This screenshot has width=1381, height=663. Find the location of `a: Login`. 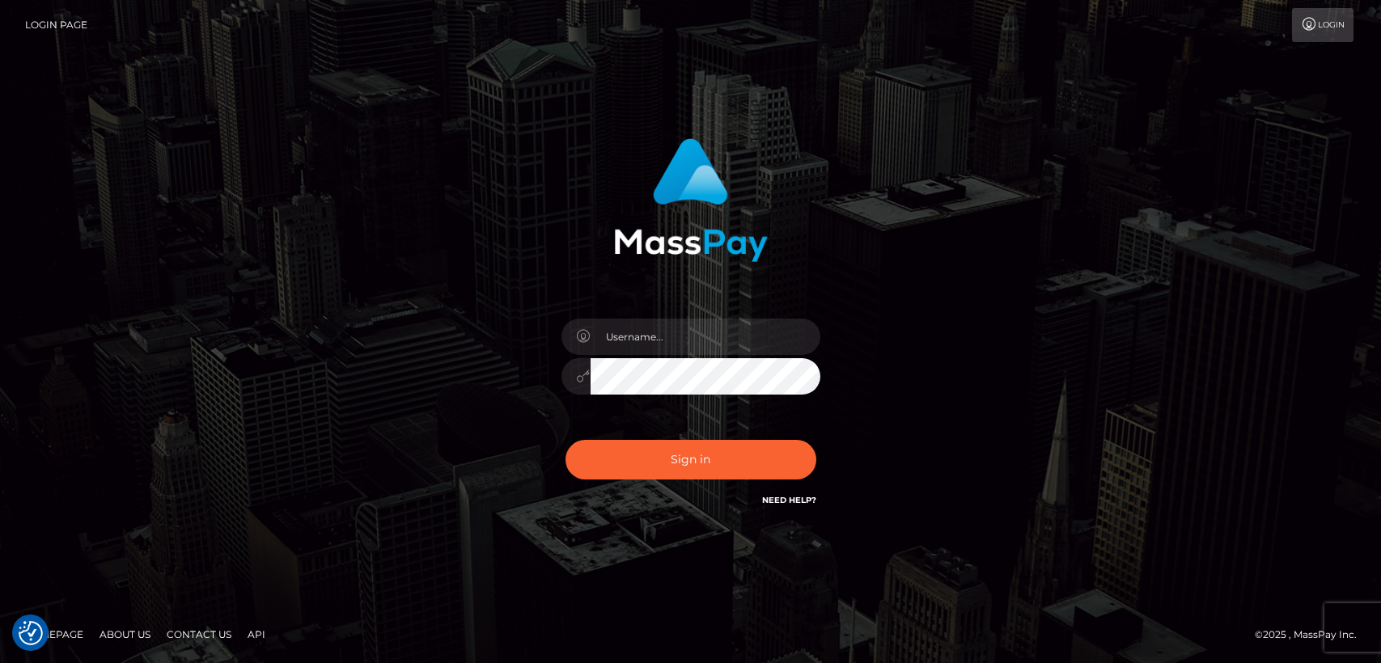

a: Login is located at coordinates (1323, 25).